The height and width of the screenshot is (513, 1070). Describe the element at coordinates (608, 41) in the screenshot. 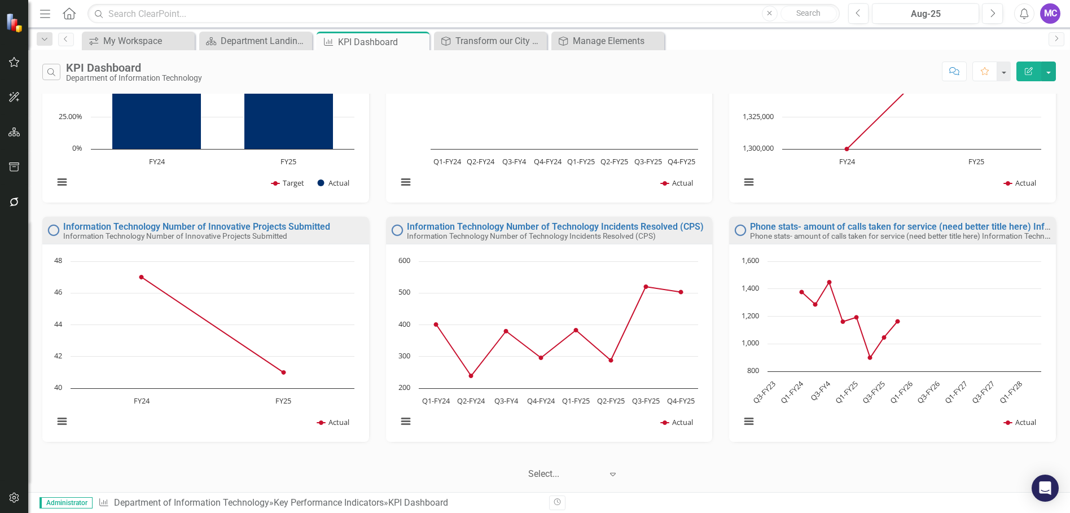

I see `a: Manage Elements` at that location.